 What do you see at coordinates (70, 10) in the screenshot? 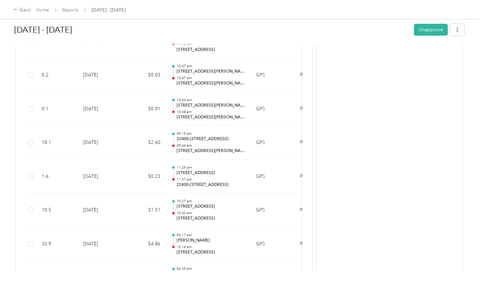
I see `a: Reports` at bounding box center [70, 10].